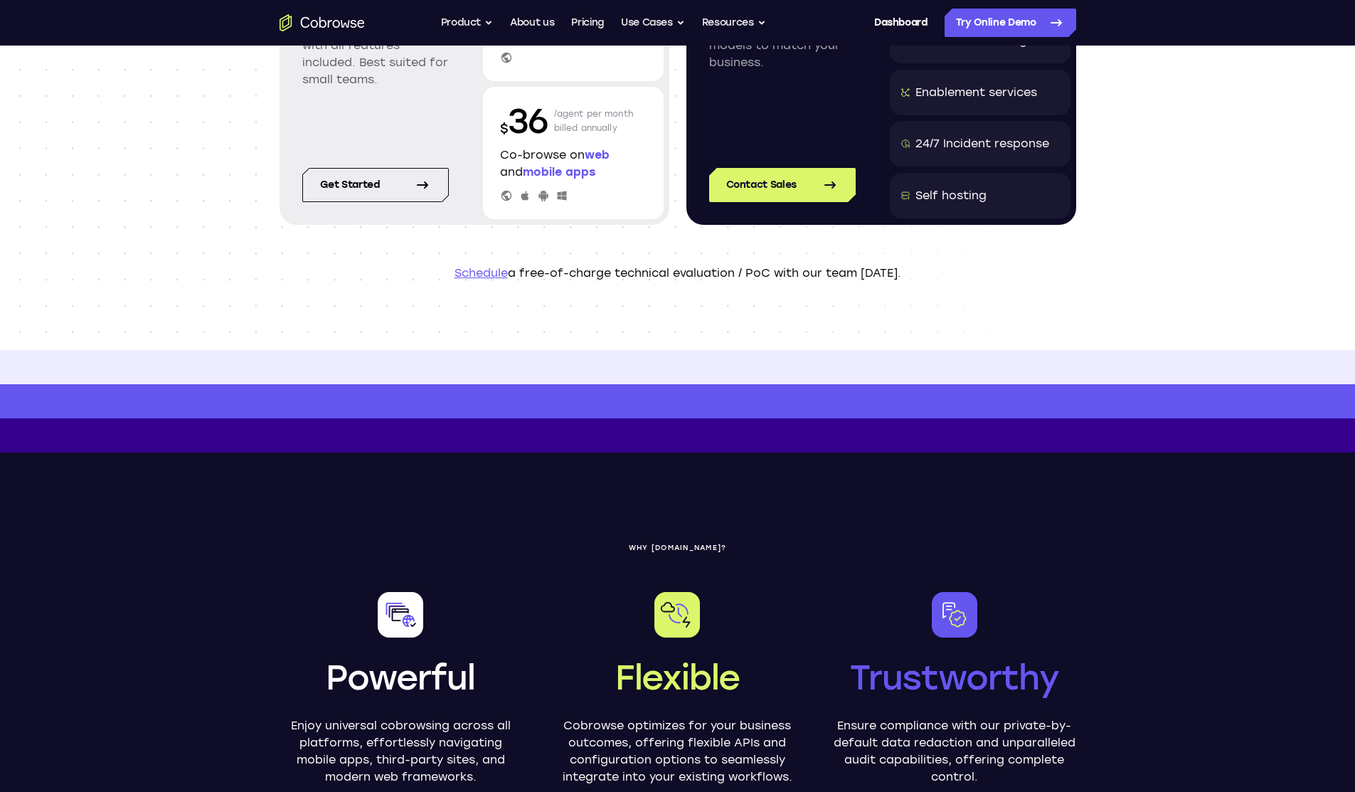 The height and width of the screenshot is (792, 1355). What do you see at coordinates (783, 46) in the screenshot?
I see `p: Enterprise pricing models to match your business.` at bounding box center [783, 46].